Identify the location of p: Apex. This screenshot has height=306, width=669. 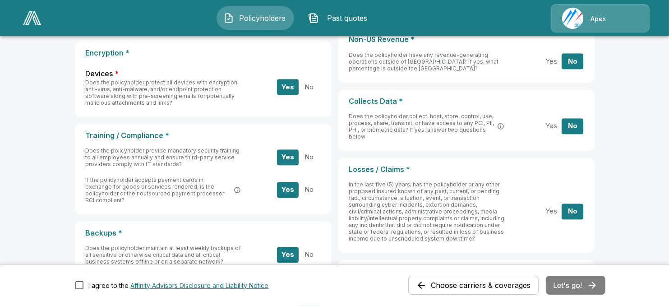
(599, 19).